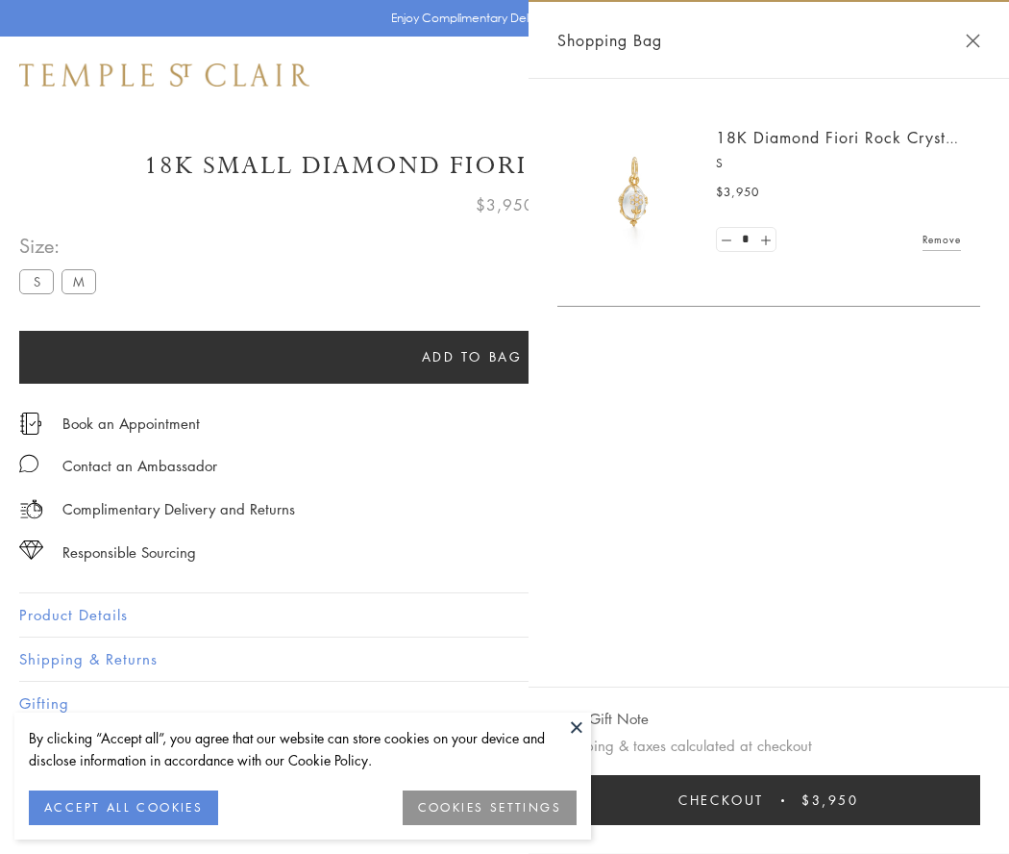 This screenshot has height=854, width=1009. What do you see at coordinates (79, 281) in the screenshot?
I see `label: M` at bounding box center [79, 281].